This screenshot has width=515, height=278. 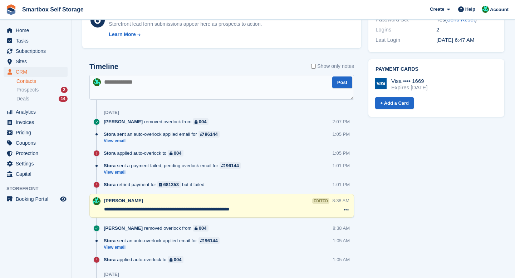 What do you see at coordinates (37, 143) in the screenshot?
I see `span: Coupons` at bounding box center [37, 143].